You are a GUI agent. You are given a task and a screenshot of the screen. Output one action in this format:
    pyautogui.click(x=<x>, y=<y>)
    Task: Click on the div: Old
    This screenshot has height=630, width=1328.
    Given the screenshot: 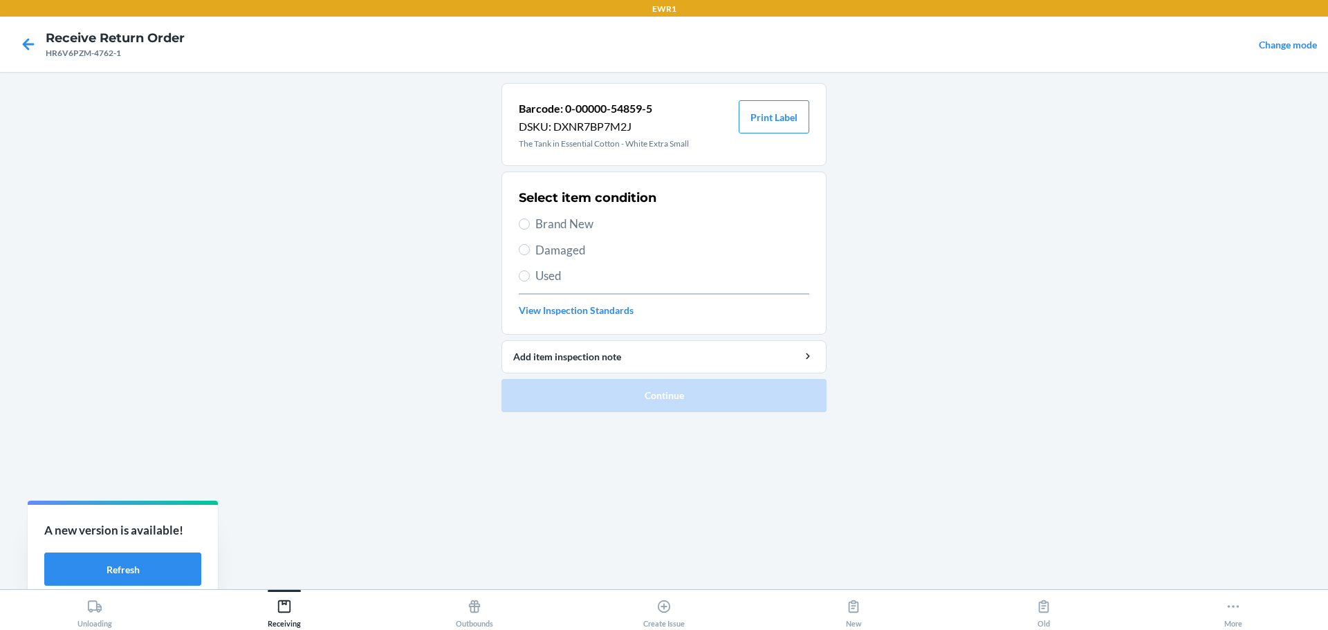 What is the action you would take?
    pyautogui.click(x=1044, y=611)
    